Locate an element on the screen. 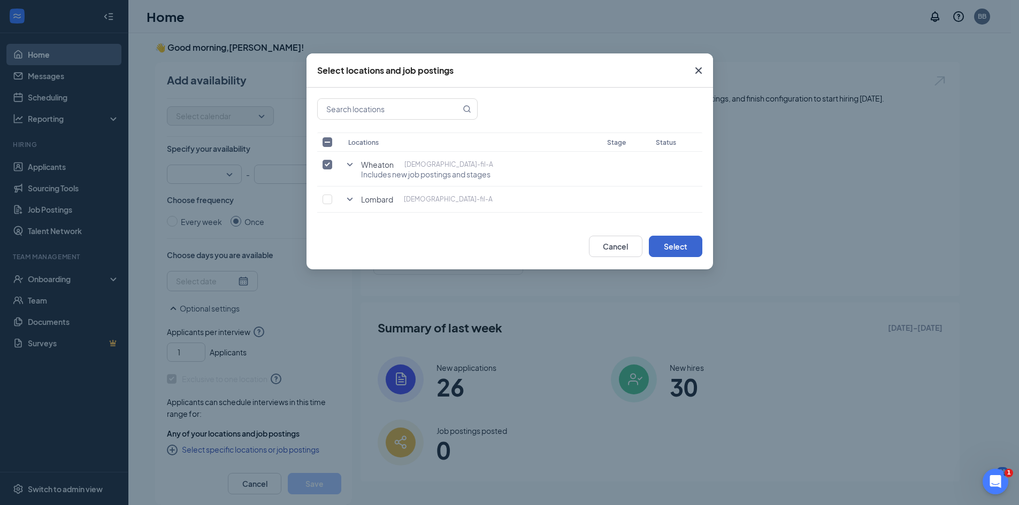 Image resolution: width=1019 pixels, height=505 pixels. span: Wheaton is located at coordinates (377, 165).